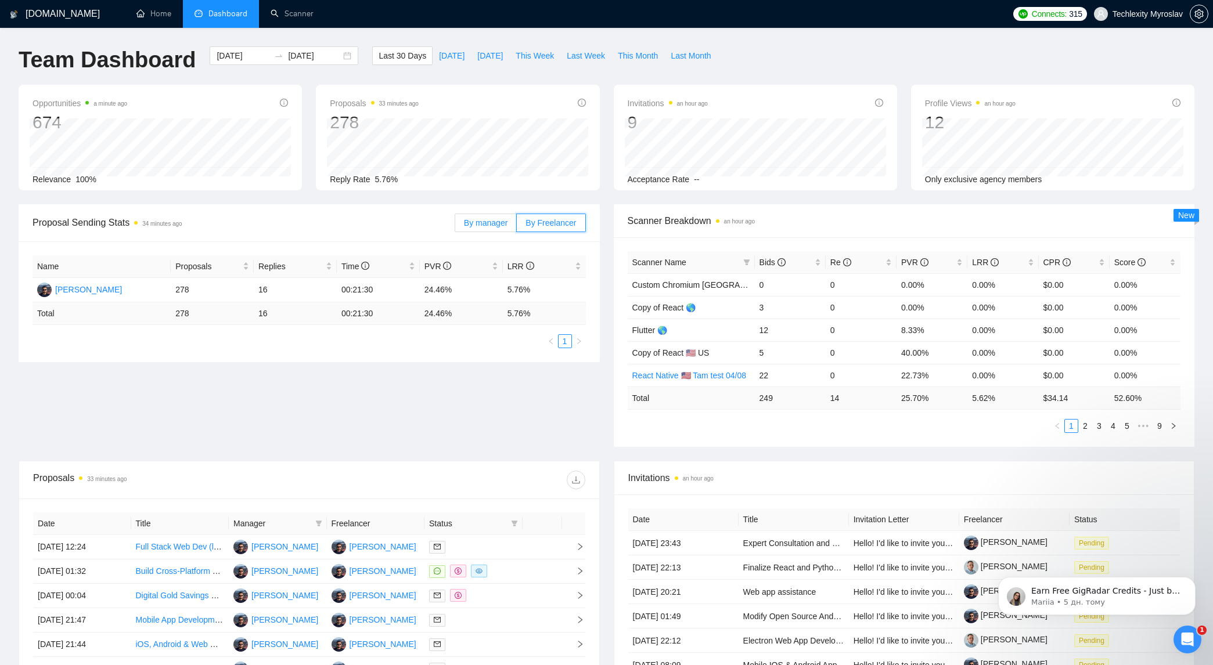 This screenshot has width=1213, height=665. Describe the element at coordinates (535, 56) in the screenshot. I see `span: This Week` at that location.